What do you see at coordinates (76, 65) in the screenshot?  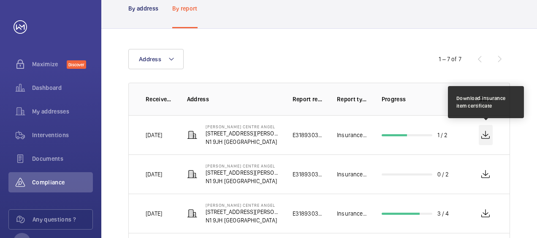 I see `span: Discover` at bounding box center [76, 65].